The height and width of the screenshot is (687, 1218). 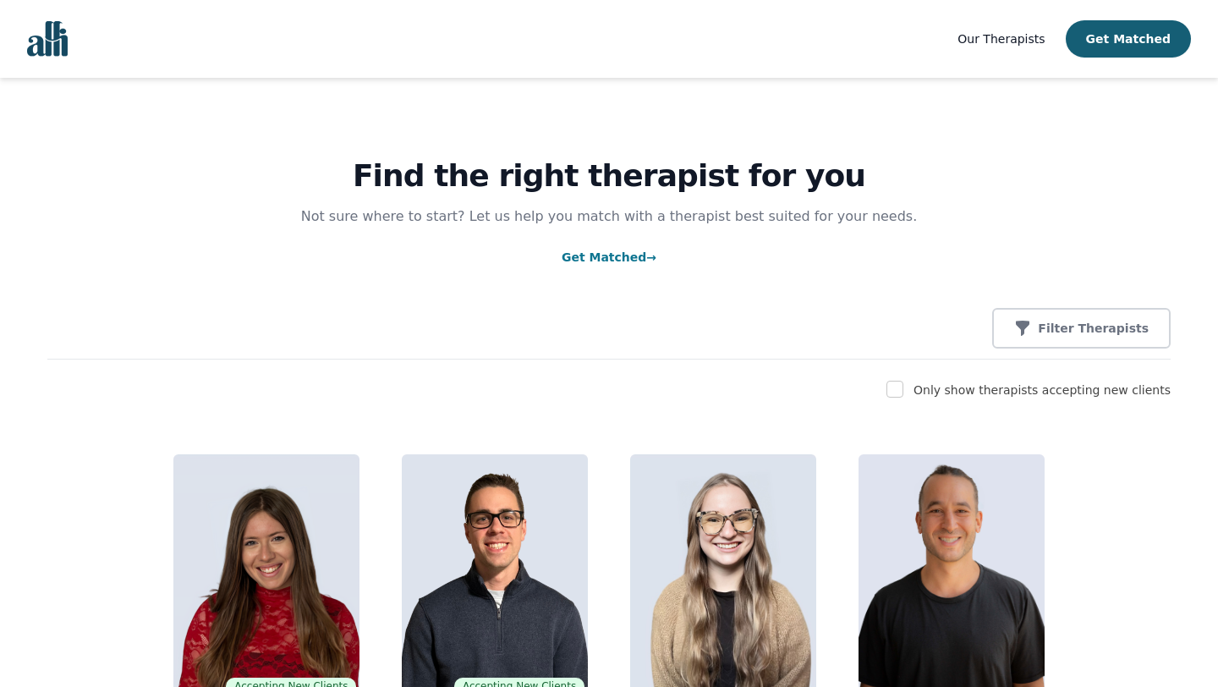 I want to click on h1: Find the right therapist for you, so click(x=609, y=176).